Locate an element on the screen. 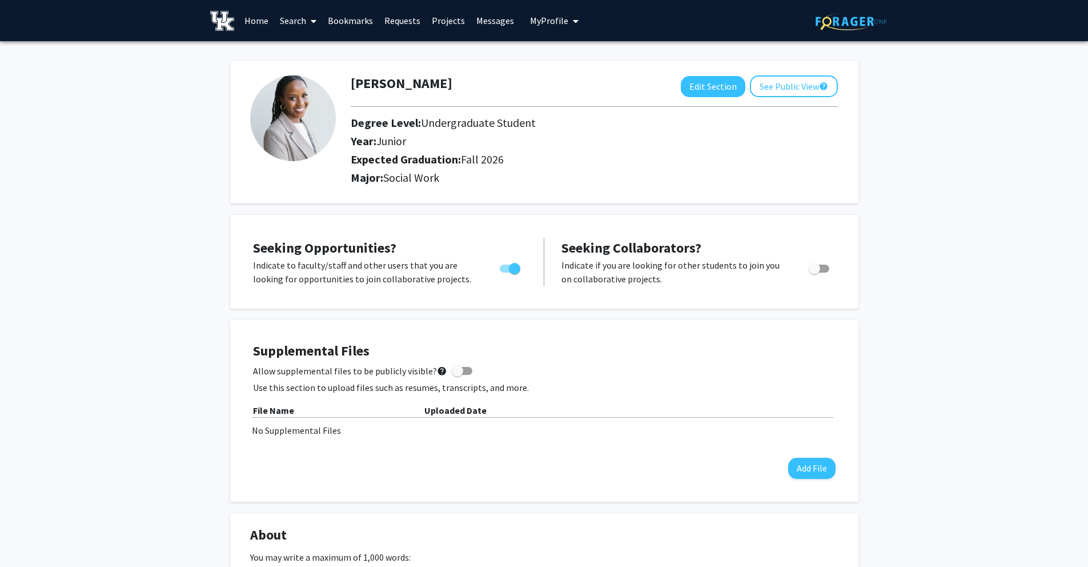  a: Home is located at coordinates (256, 21).